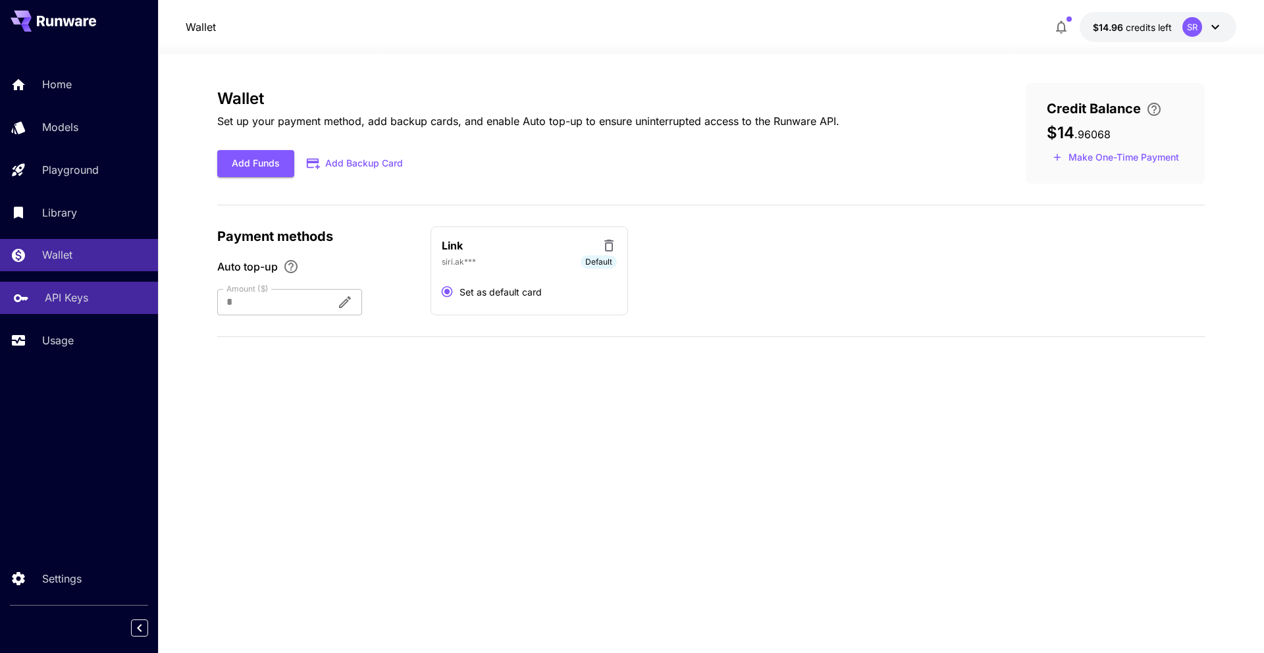 The height and width of the screenshot is (653, 1264). Describe the element at coordinates (59, 213) in the screenshot. I see `p: Library` at that location.